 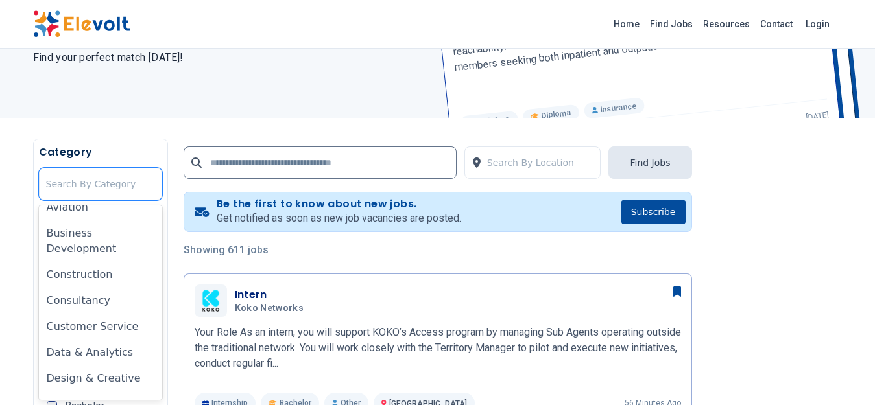 I want to click on a: Find Jobs, so click(x=671, y=24).